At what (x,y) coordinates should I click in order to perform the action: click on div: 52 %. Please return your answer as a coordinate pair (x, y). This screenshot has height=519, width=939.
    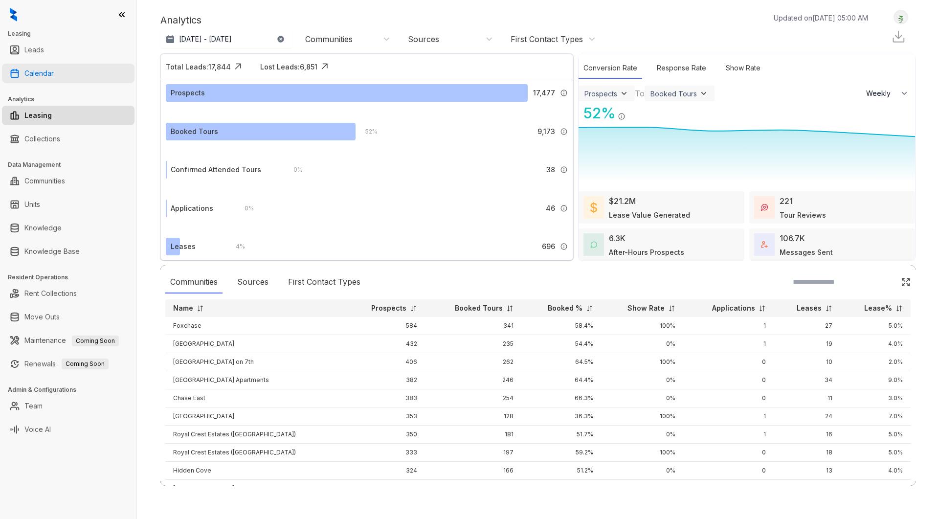
    Looking at the image, I should click on (597, 113).